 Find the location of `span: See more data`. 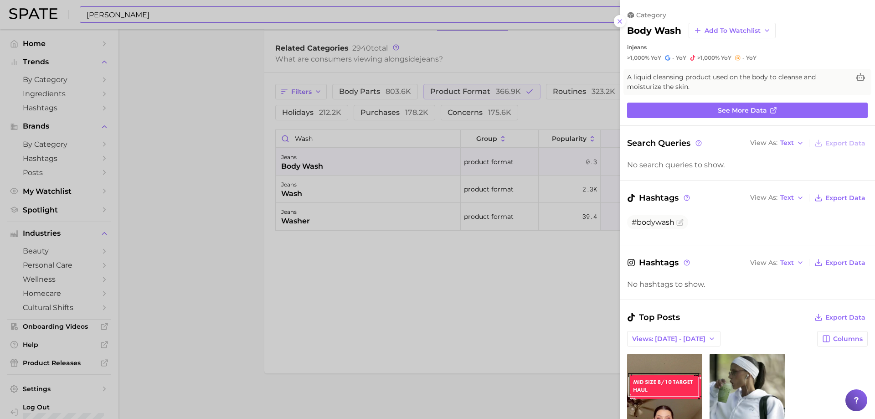

span: See more data is located at coordinates (743, 110).